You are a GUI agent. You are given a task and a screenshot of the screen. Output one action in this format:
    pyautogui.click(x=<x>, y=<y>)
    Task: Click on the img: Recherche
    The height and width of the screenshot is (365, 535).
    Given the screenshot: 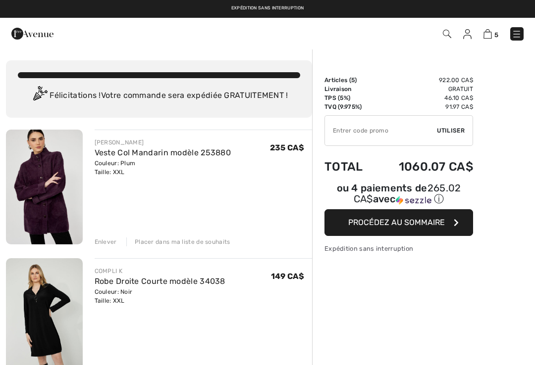 What is the action you would take?
    pyautogui.click(x=447, y=34)
    